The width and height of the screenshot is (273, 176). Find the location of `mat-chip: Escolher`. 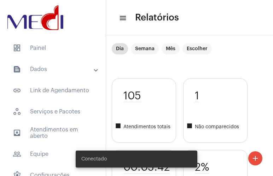

mat-chip: Escolher is located at coordinates (197, 49).